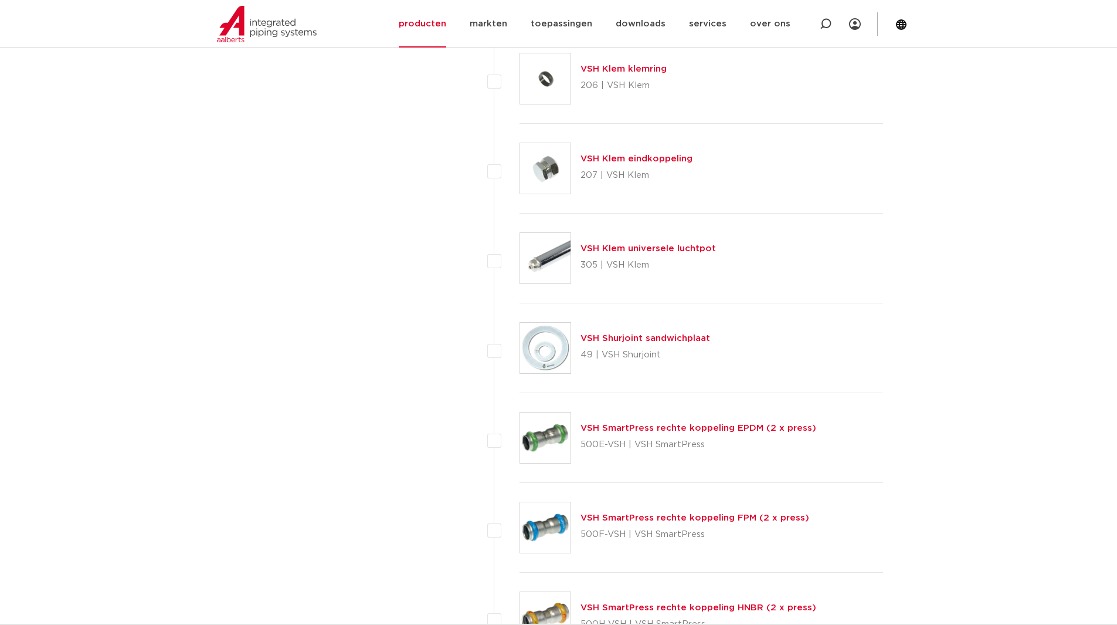 Image resolution: width=1117 pixels, height=625 pixels. I want to click on img: Thumbnail for VSH Klem universele luchtpot, so click(546, 258).